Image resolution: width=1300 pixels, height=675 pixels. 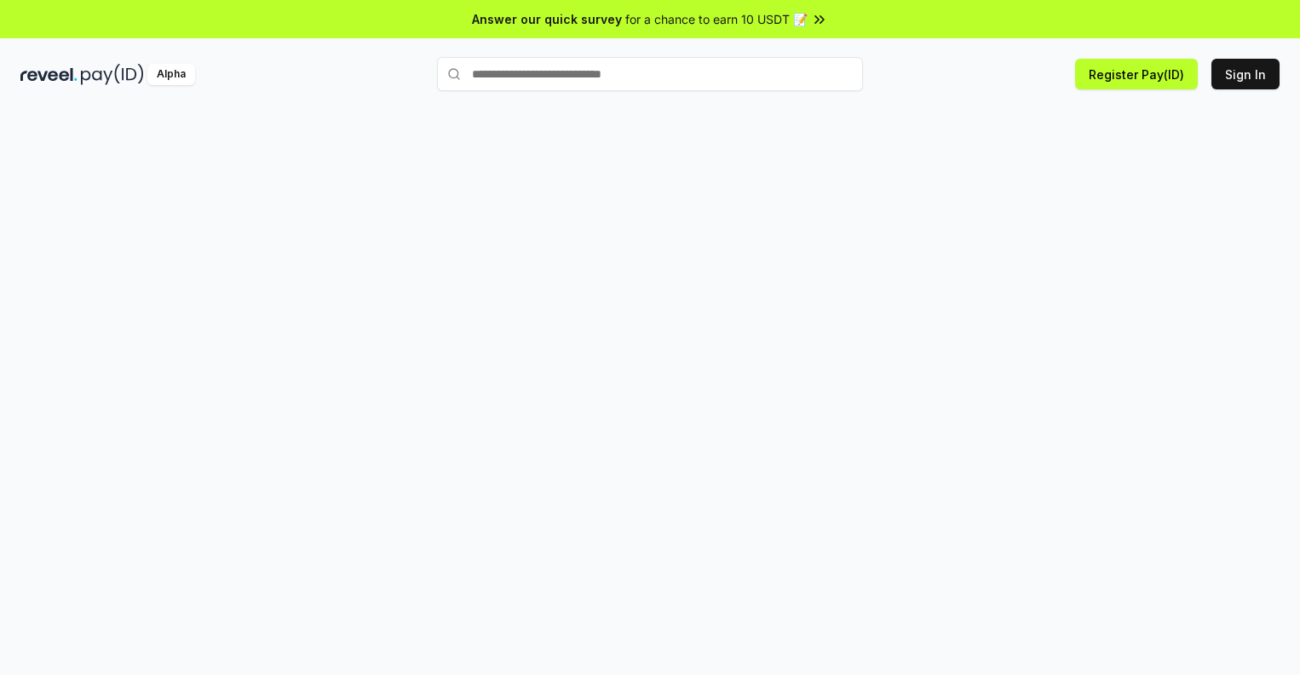 What do you see at coordinates (1136, 74) in the screenshot?
I see `button: Register Pay(ID)` at bounding box center [1136, 74].